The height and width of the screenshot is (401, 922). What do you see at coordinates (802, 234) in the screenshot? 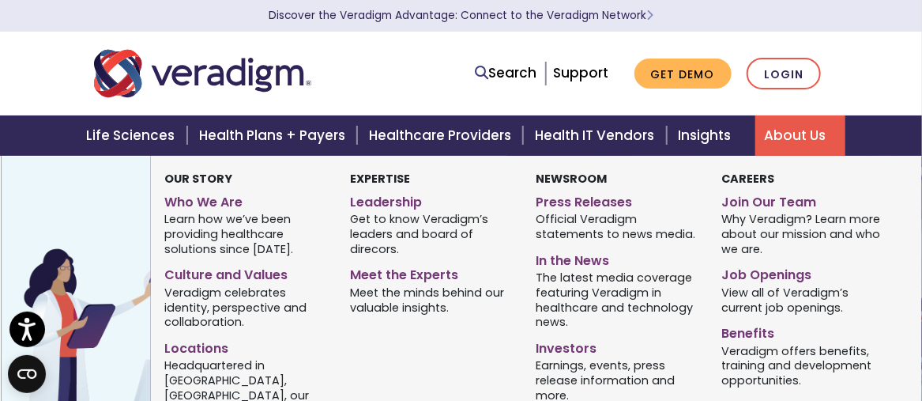
I see `span: Why Veradigm? Learn more about our mission and who we are.` at bounding box center [802, 234].